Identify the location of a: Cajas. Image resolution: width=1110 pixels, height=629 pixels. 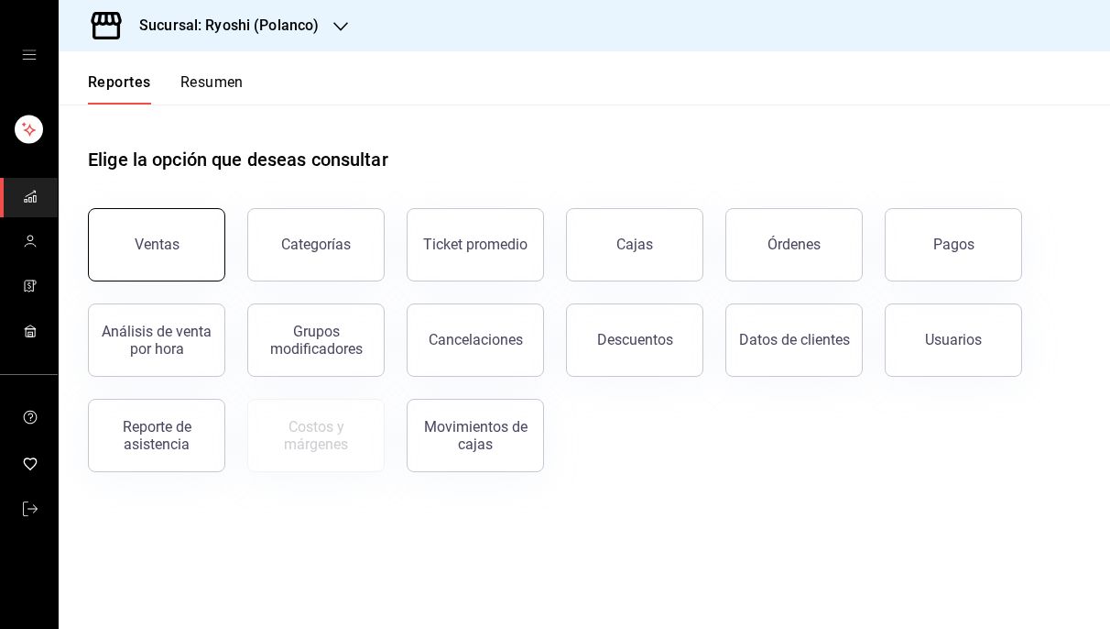
(635, 245).